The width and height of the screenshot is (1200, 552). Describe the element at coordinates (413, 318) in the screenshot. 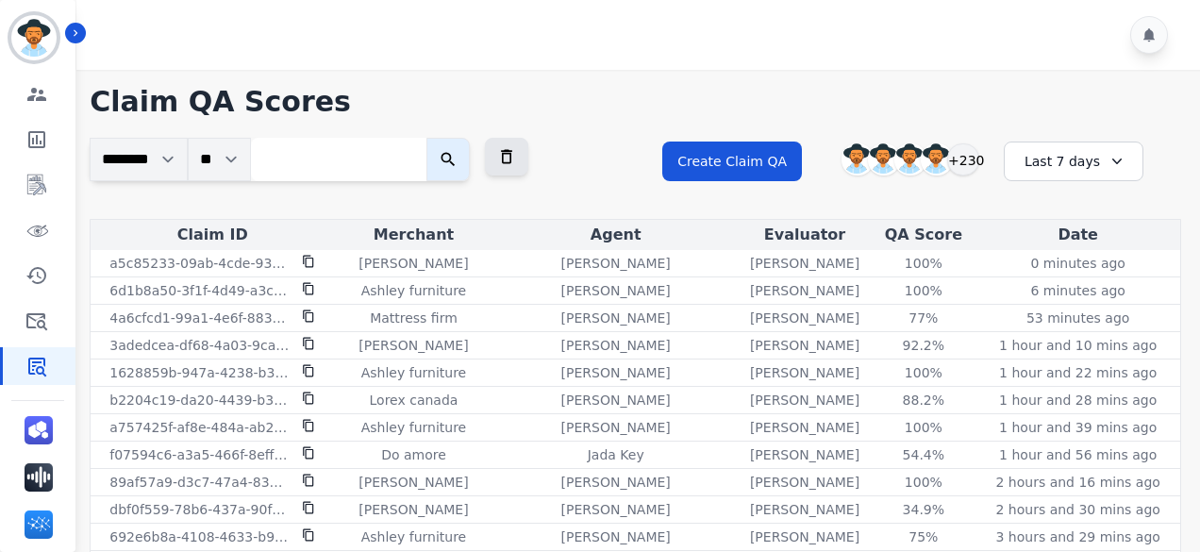

I see `p: Mattress firm` at that location.